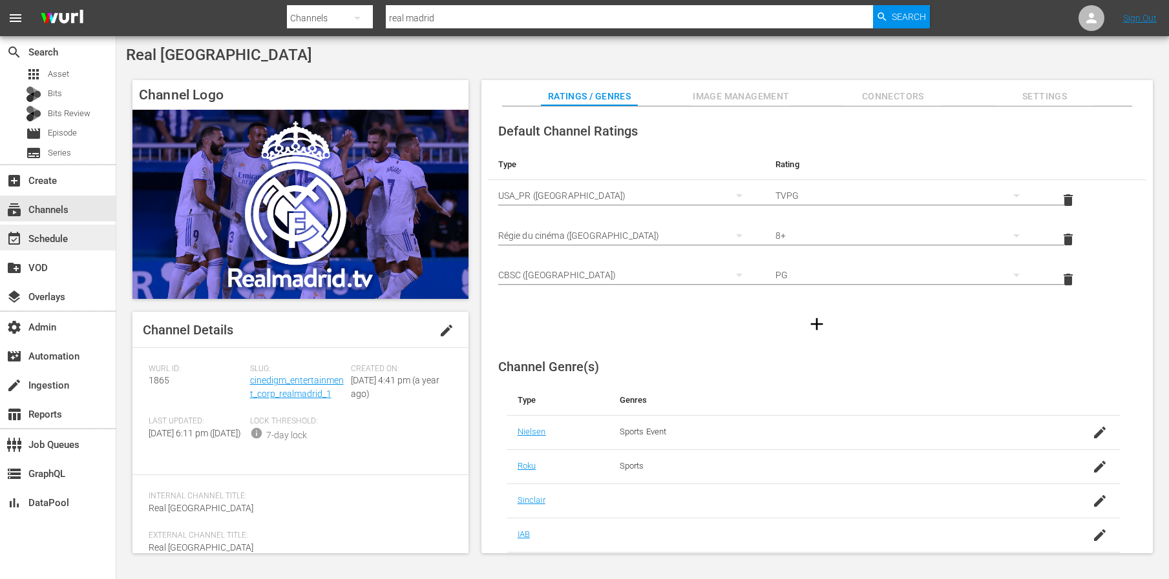  What do you see at coordinates (548, 367) in the screenshot?
I see `span: Channel Genre(s)` at bounding box center [548, 367].